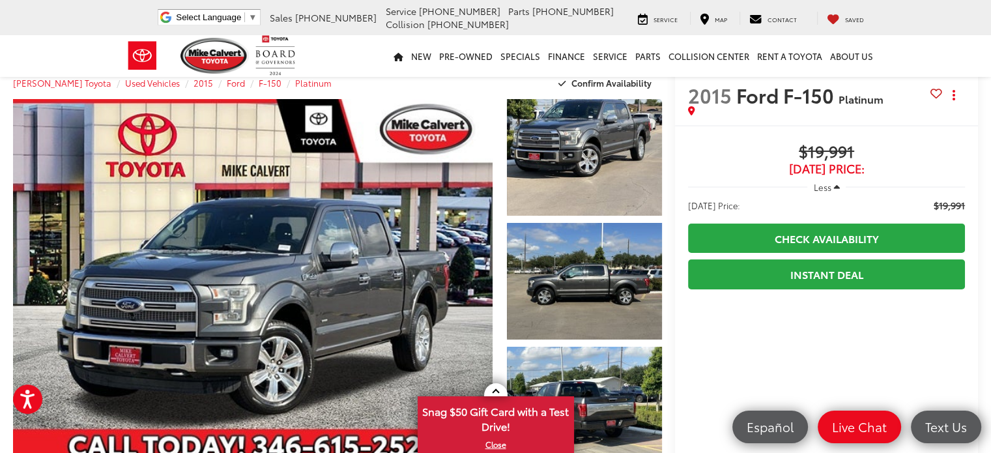  I want to click on a: Parts, so click(647, 56).